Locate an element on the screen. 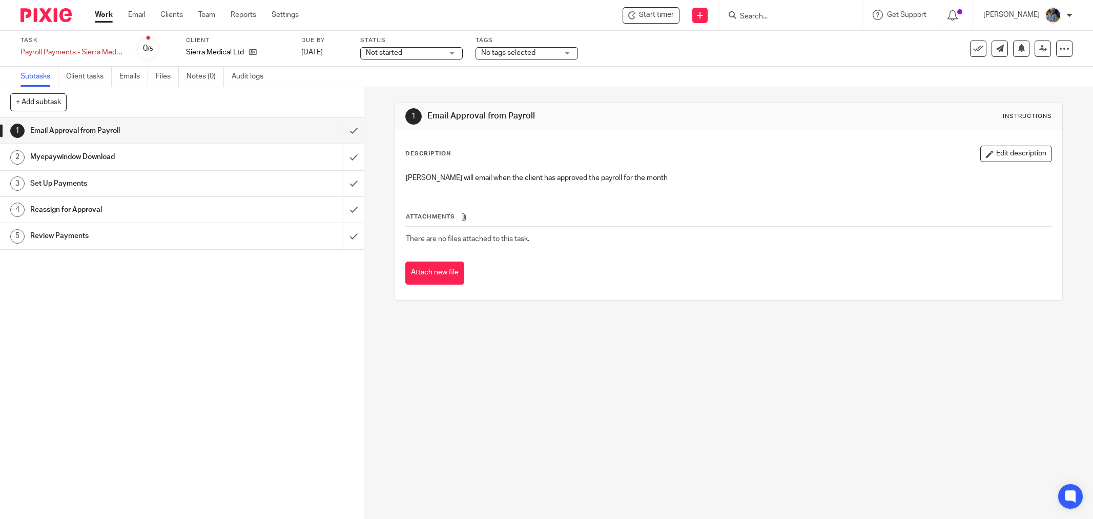  h1: Myepaywindow Download is located at coordinates (131, 157).